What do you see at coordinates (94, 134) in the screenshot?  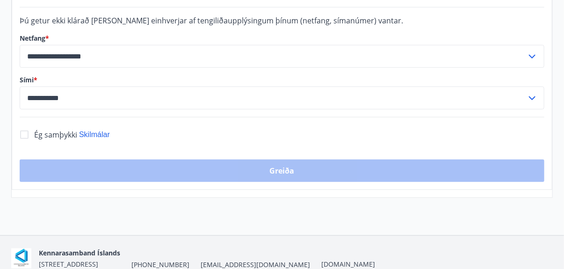 I see `span: Skilmálar` at bounding box center [94, 134].